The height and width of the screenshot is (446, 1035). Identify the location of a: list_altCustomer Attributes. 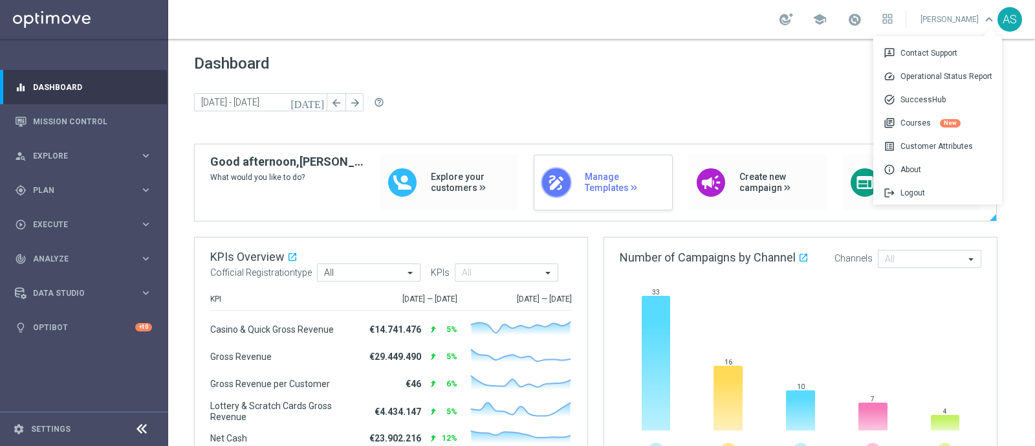
(937, 146).